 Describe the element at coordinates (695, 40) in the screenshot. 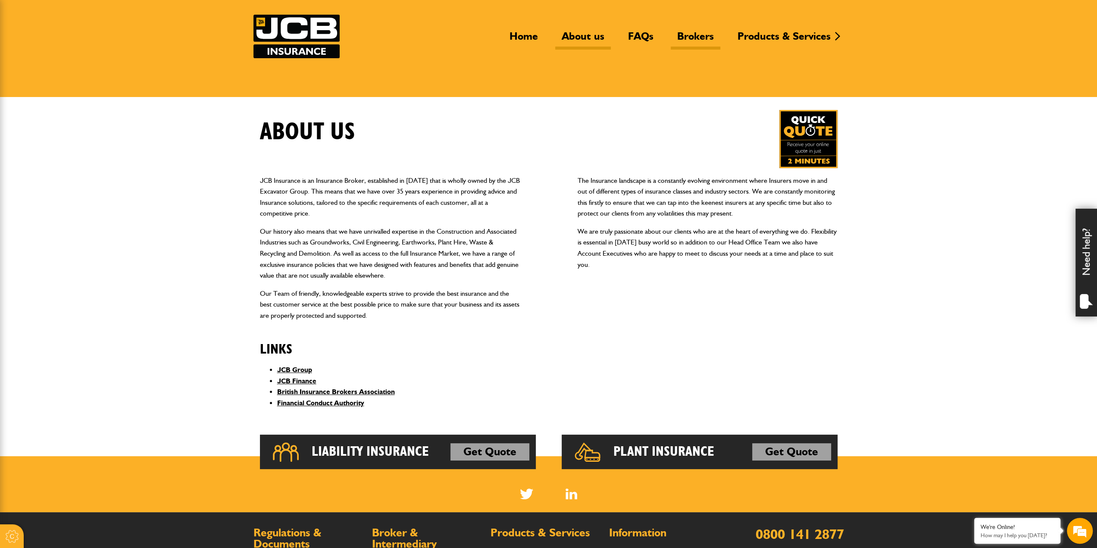

I see `a: Brokers` at that location.